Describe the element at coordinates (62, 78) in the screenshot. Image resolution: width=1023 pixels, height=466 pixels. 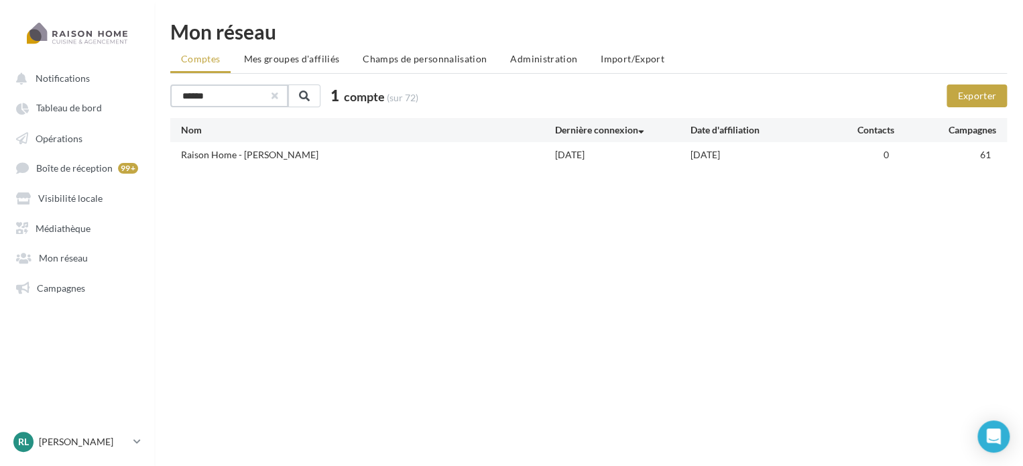
I see `span: Notifications` at that location.